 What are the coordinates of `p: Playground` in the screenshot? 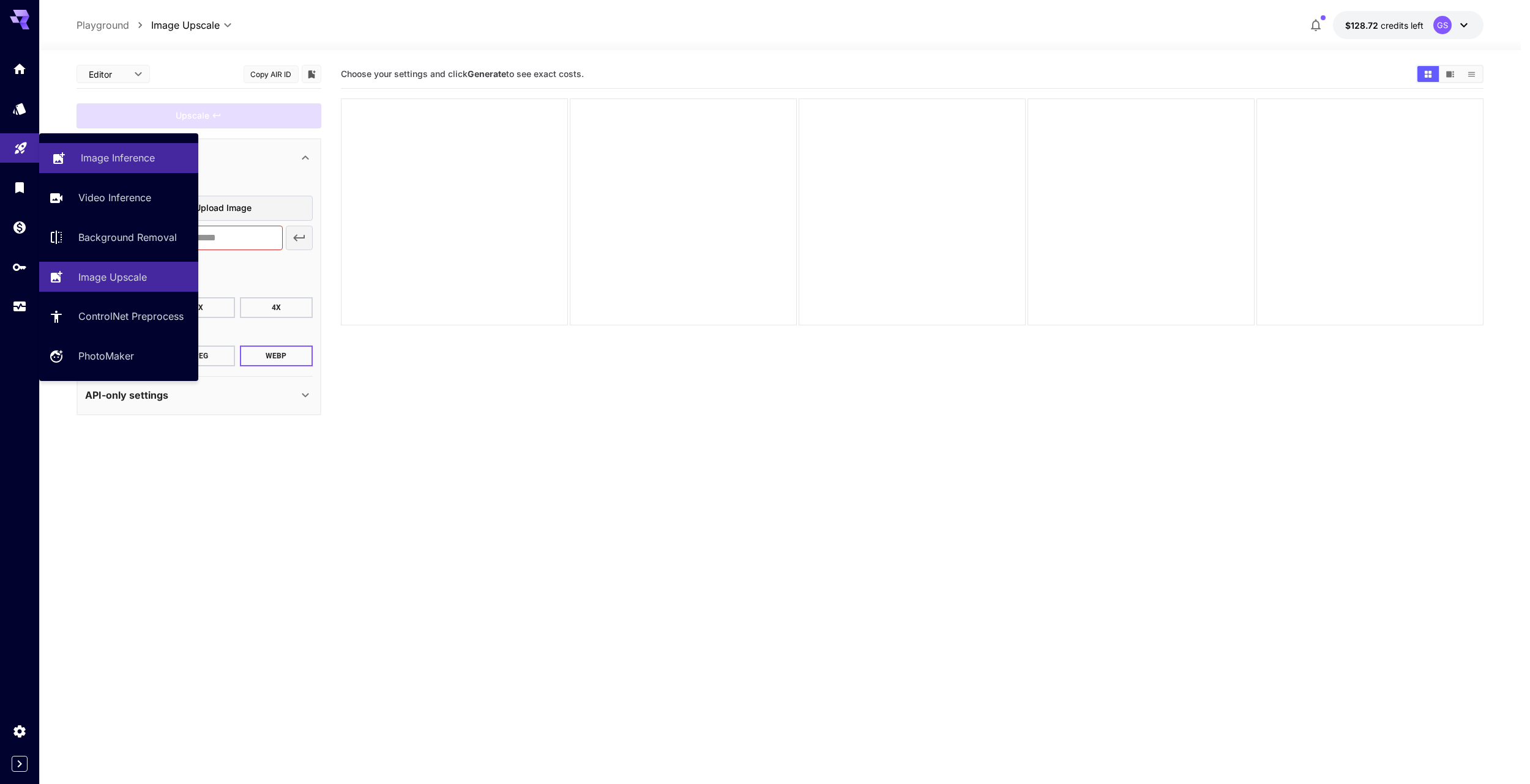 It's located at (102, 25).